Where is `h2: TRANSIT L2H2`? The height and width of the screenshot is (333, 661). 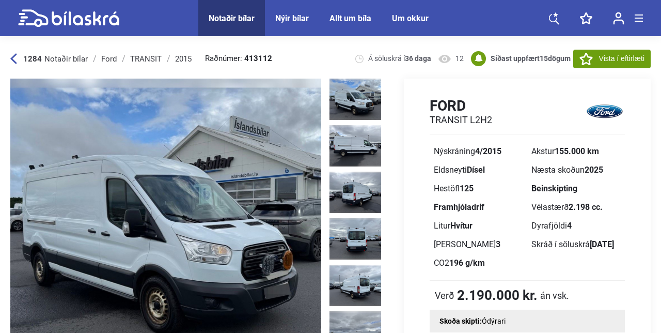
h2: TRANSIT L2H2 is located at coordinates (461, 120).